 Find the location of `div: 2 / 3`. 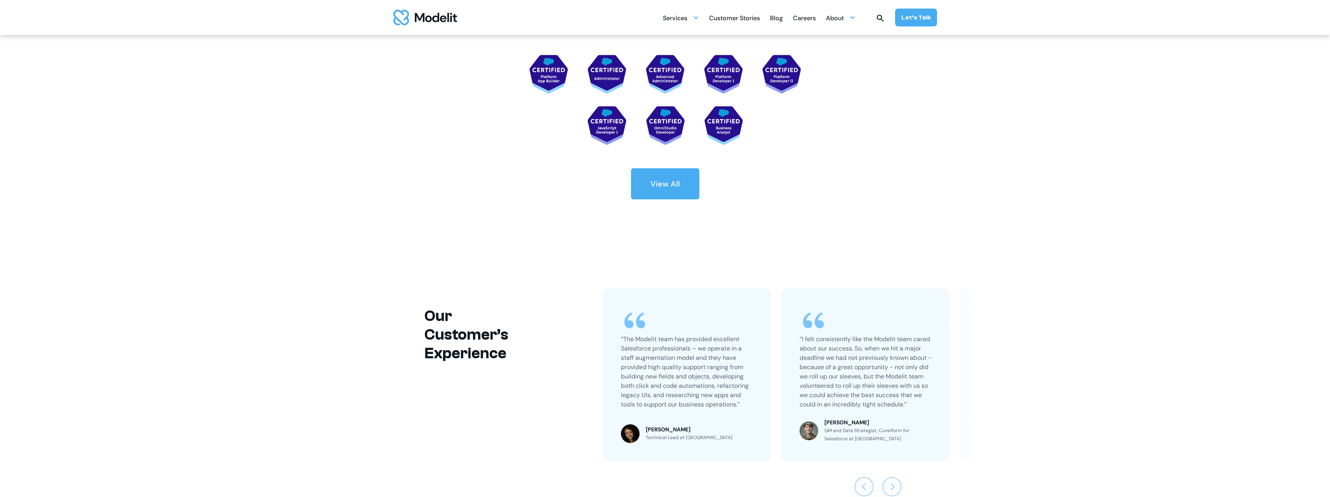

div: 2 / 3 is located at coordinates (866, 375).